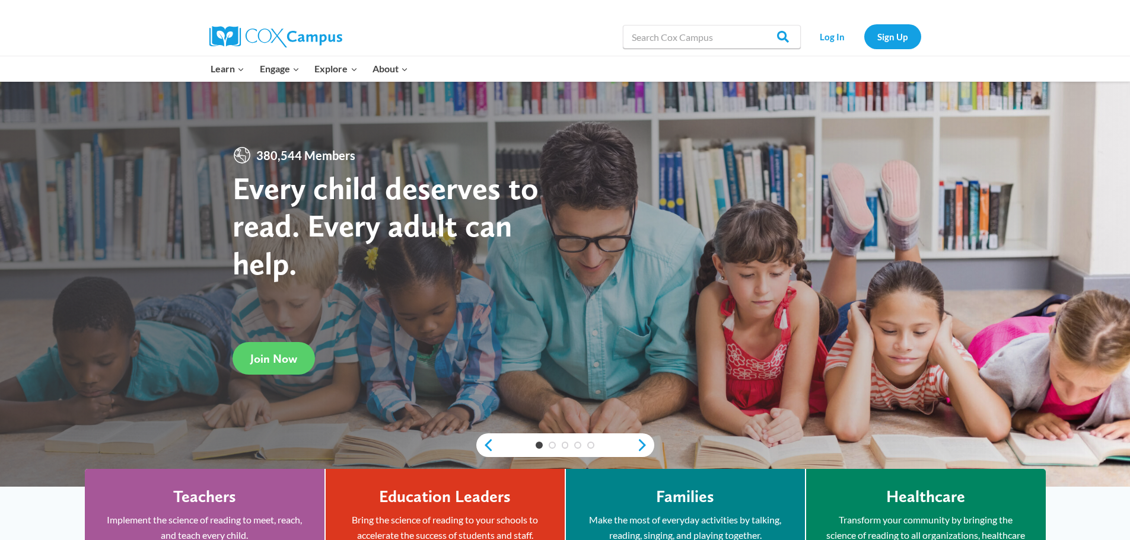 The image size is (1130, 540). Describe the element at coordinates (539, 446) in the screenshot. I see `a: 1` at that location.